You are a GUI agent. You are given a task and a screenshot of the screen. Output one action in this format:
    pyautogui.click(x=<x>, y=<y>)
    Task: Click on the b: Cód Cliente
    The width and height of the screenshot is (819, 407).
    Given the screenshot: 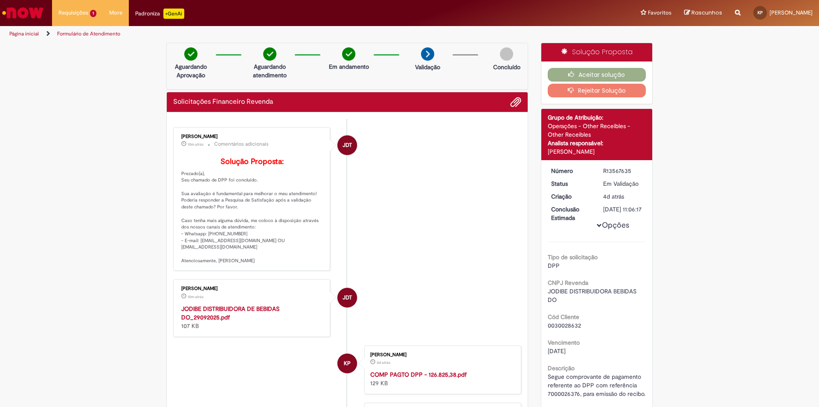 What is the action you would take?
    pyautogui.click(x=564, y=317)
    